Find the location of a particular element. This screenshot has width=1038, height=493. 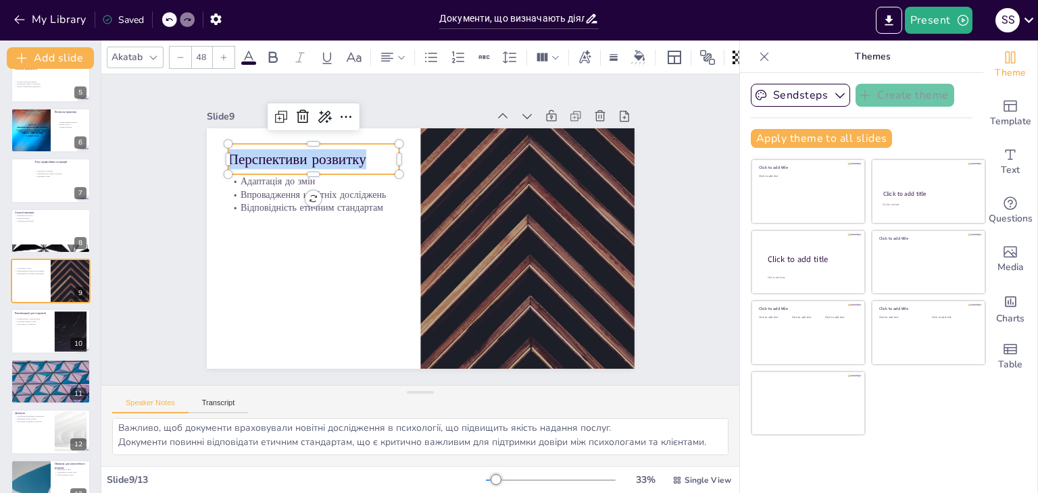

div: Get real-time input from your audience is located at coordinates (1010, 211).